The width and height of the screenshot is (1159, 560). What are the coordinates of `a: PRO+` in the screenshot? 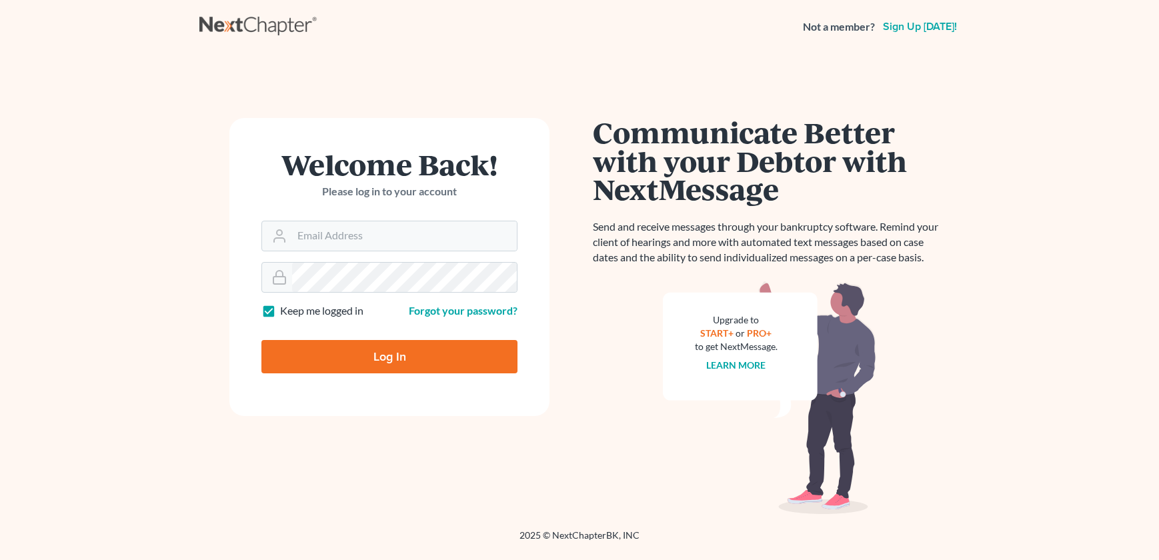 It's located at (760, 333).